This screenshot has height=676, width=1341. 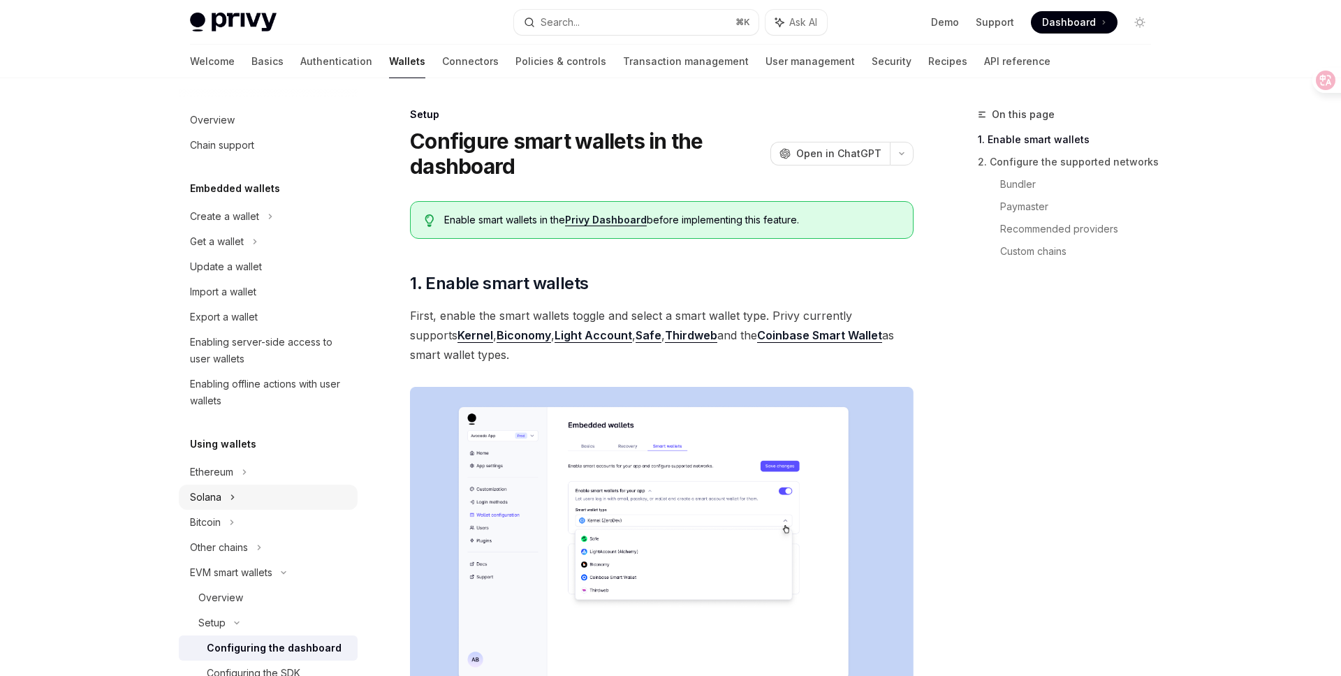 What do you see at coordinates (587, 154) in the screenshot?
I see `h1: Configure smart wallets in the dashboard` at bounding box center [587, 154].